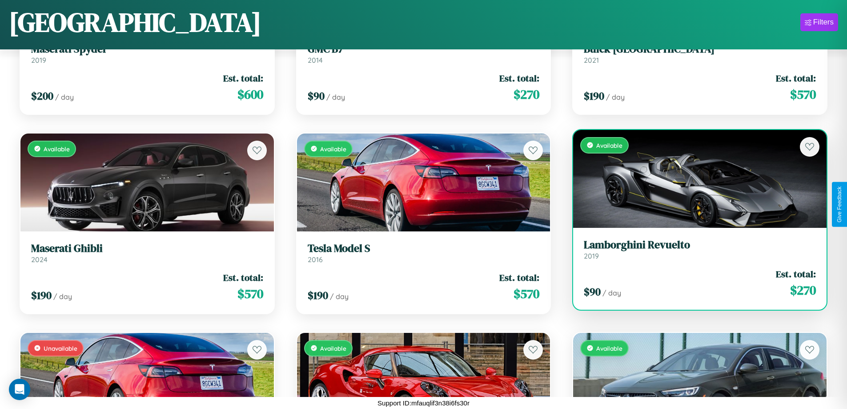 This screenshot has width=847, height=409. What do you see at coordinates (39, 259) in the screenshot?
I see `span: 2024` at bounding box center [39, 259].